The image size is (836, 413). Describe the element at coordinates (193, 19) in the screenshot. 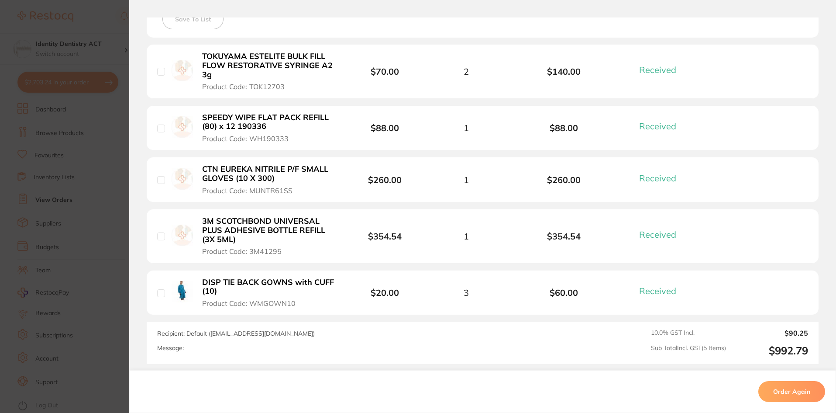

I see `button: Save To List` at that location.